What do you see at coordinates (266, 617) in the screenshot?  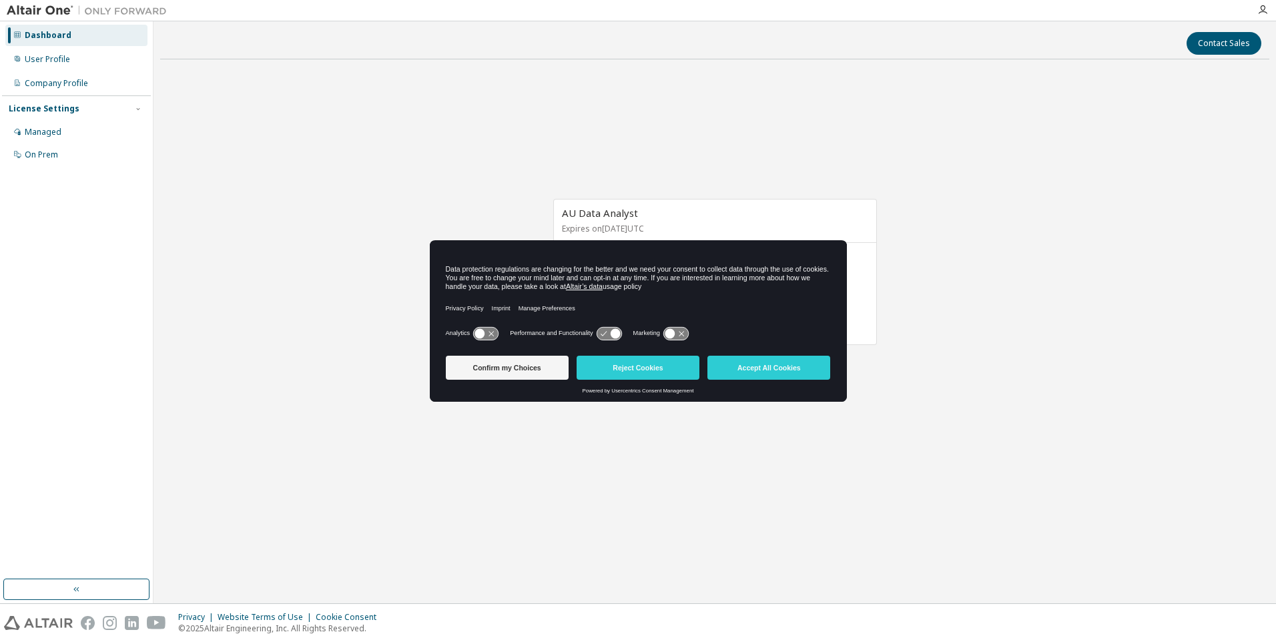 I see `div: Website Terms of Use` at bounding box center [266, 617].